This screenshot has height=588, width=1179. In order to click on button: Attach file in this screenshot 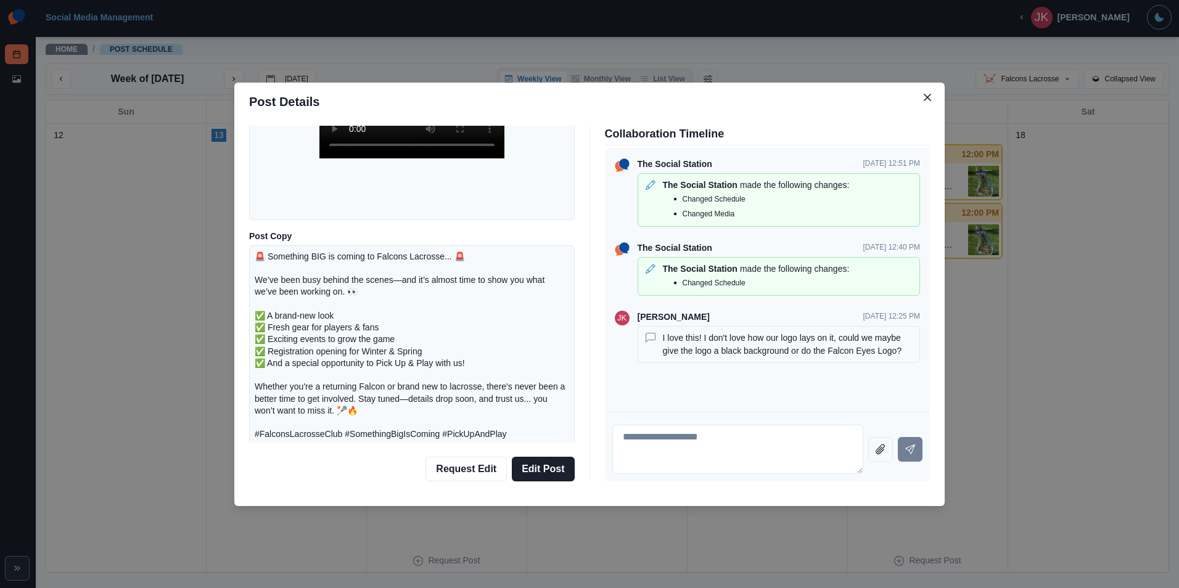, I will do `click(881, 450)`.